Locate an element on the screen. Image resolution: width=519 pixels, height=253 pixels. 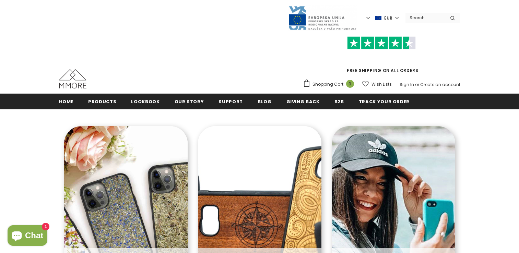
span: Giving back is located at coordinates (303, 101).